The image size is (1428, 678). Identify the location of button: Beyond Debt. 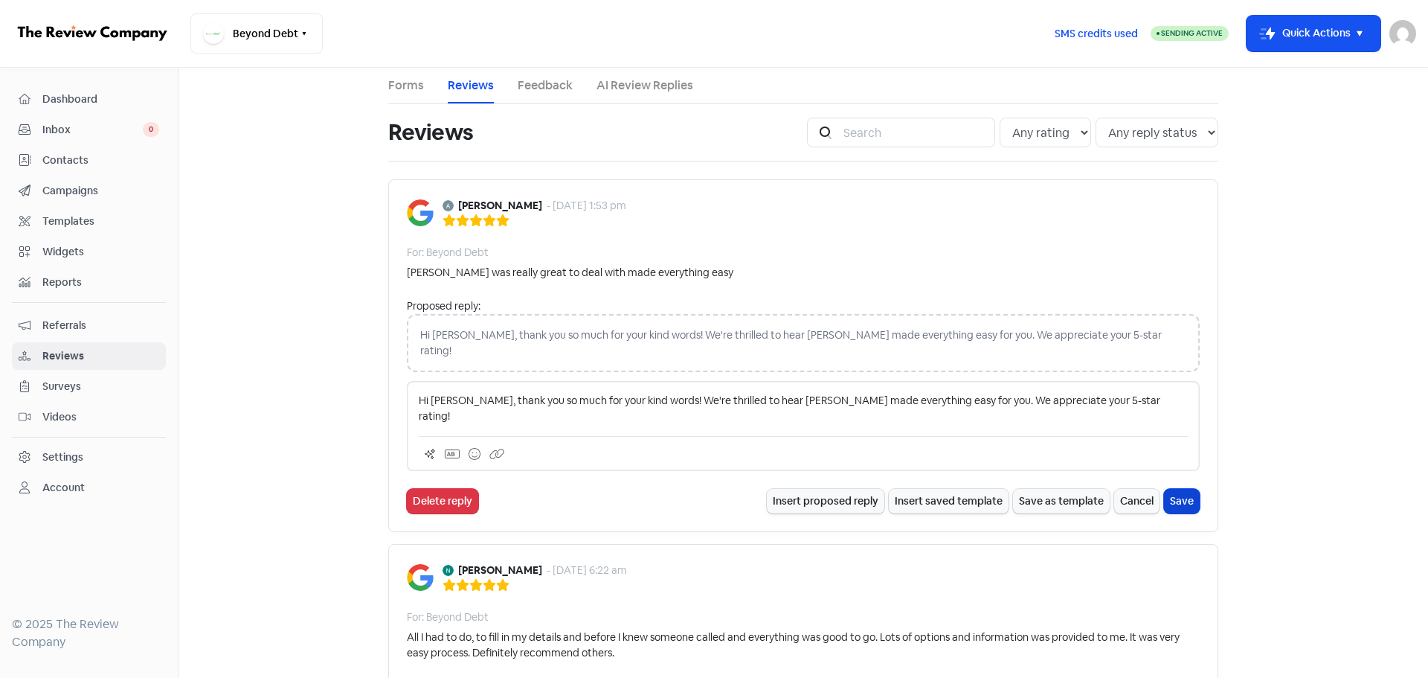
(257, 33).